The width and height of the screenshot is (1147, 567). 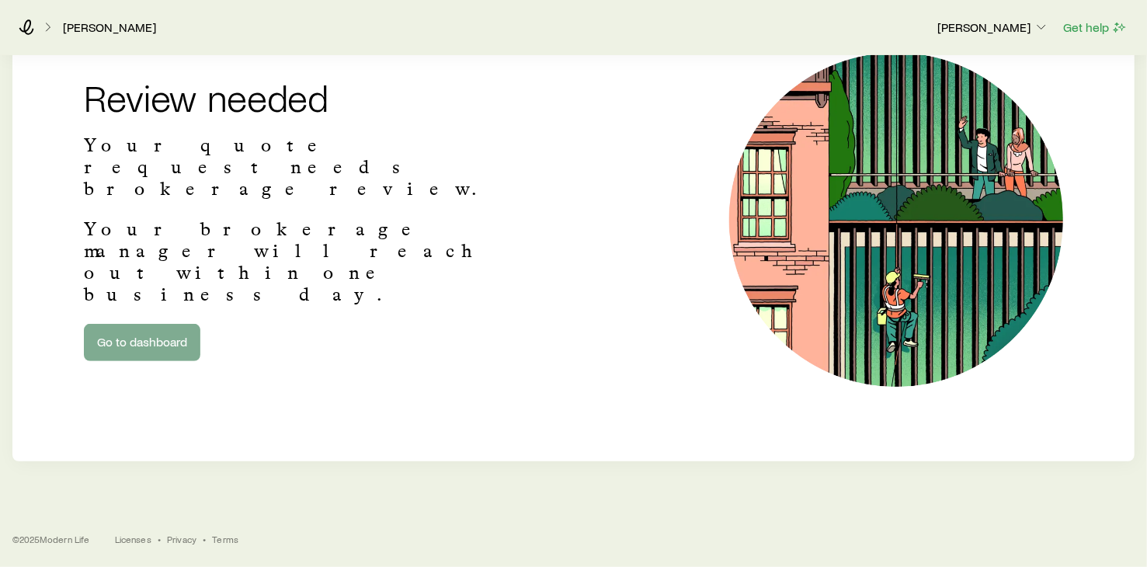 What do you see at coordinates (286, 167) in the screenshot?
I see `p: Your quote request needs brokerage review.` at bounding box center [286, 167].